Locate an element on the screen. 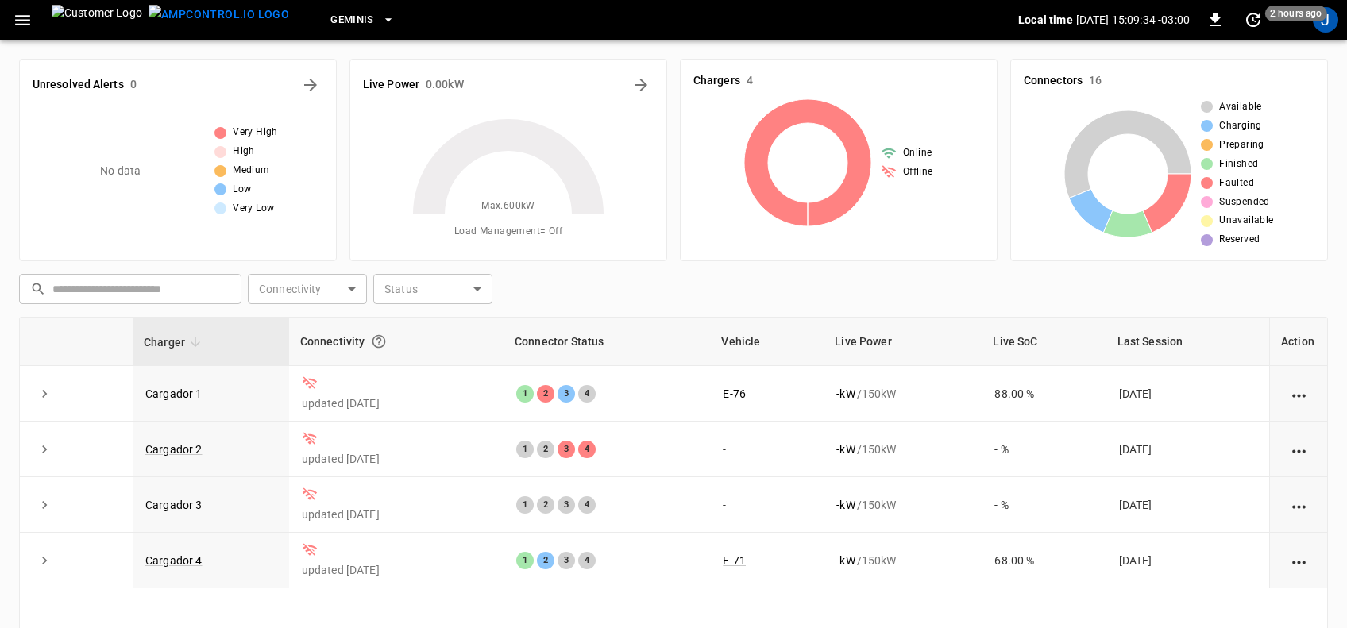 The width and height of the screenshot is (1347, 628). a: E-71 is located at coordinates (734, 561).